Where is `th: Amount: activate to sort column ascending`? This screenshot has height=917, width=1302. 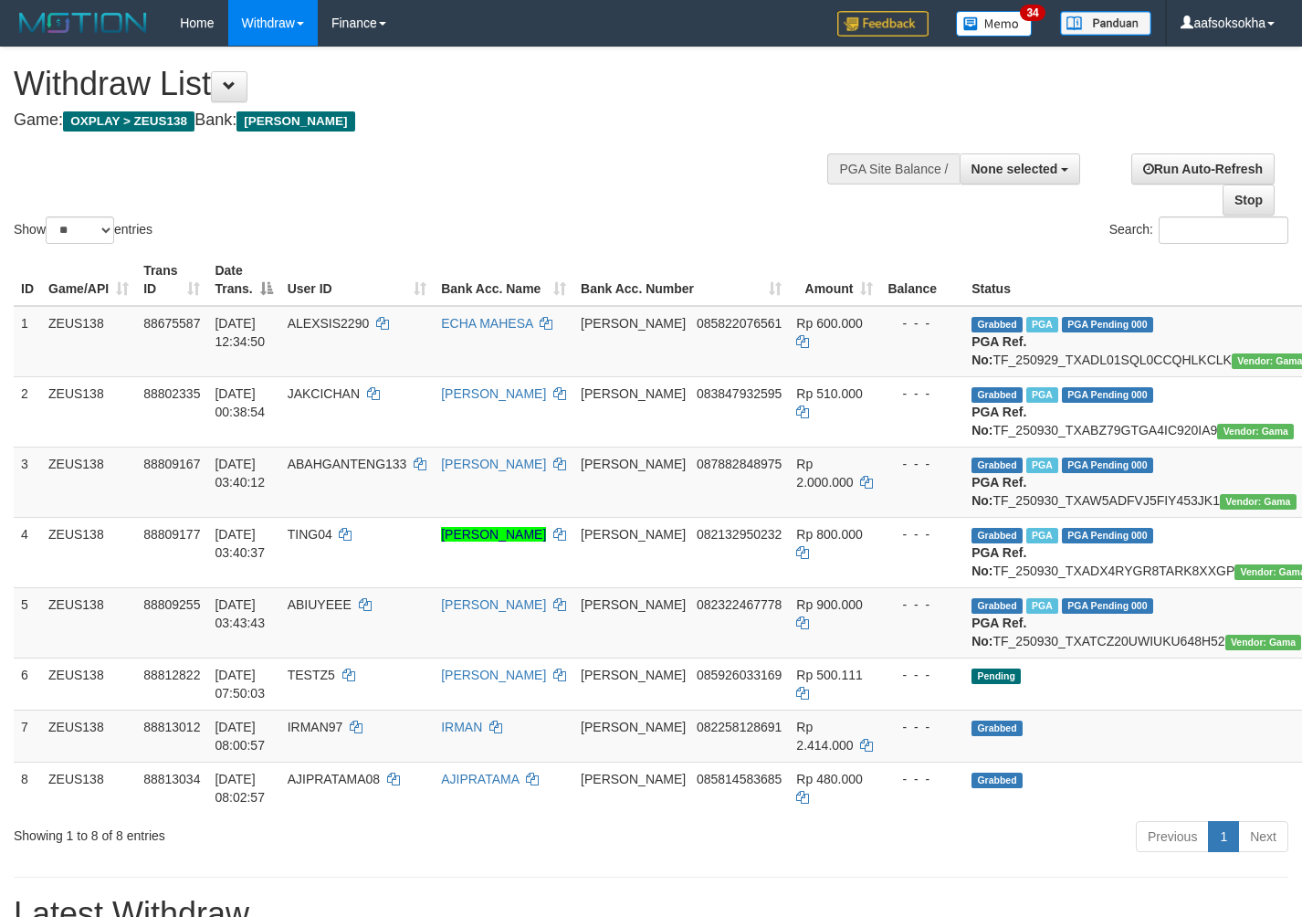
th: Amount: activate to sort column ascending is located at coordinates (834, 279).